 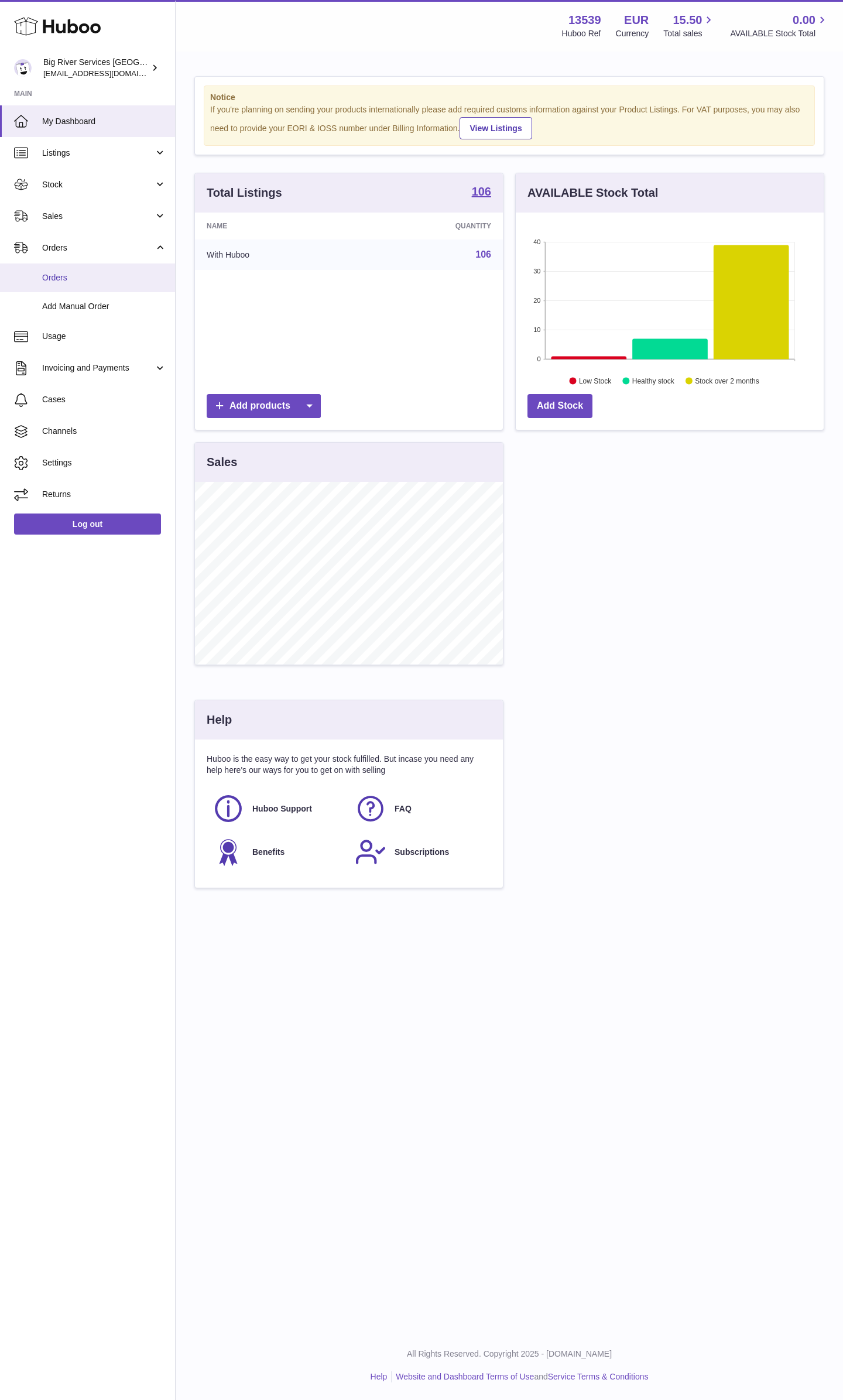 What do you see at coordinates (585, 20) in the screenshot?
I see `strong: 13539` at bounding box center [585, 20].